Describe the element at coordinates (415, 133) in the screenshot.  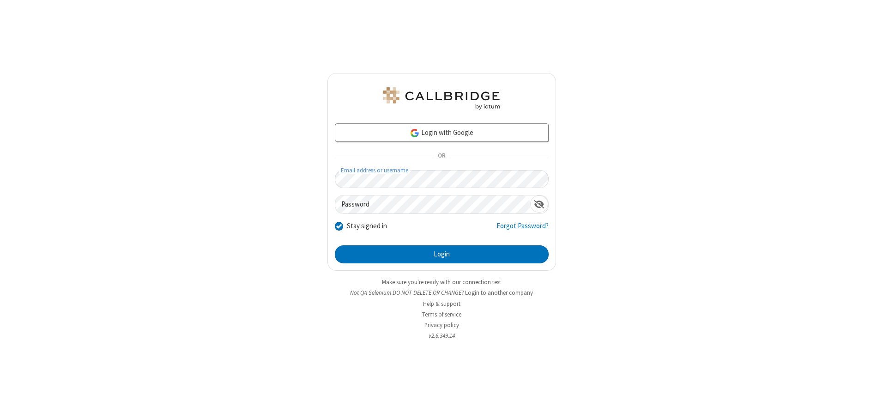
I see `img: google-icon.png` at that location.